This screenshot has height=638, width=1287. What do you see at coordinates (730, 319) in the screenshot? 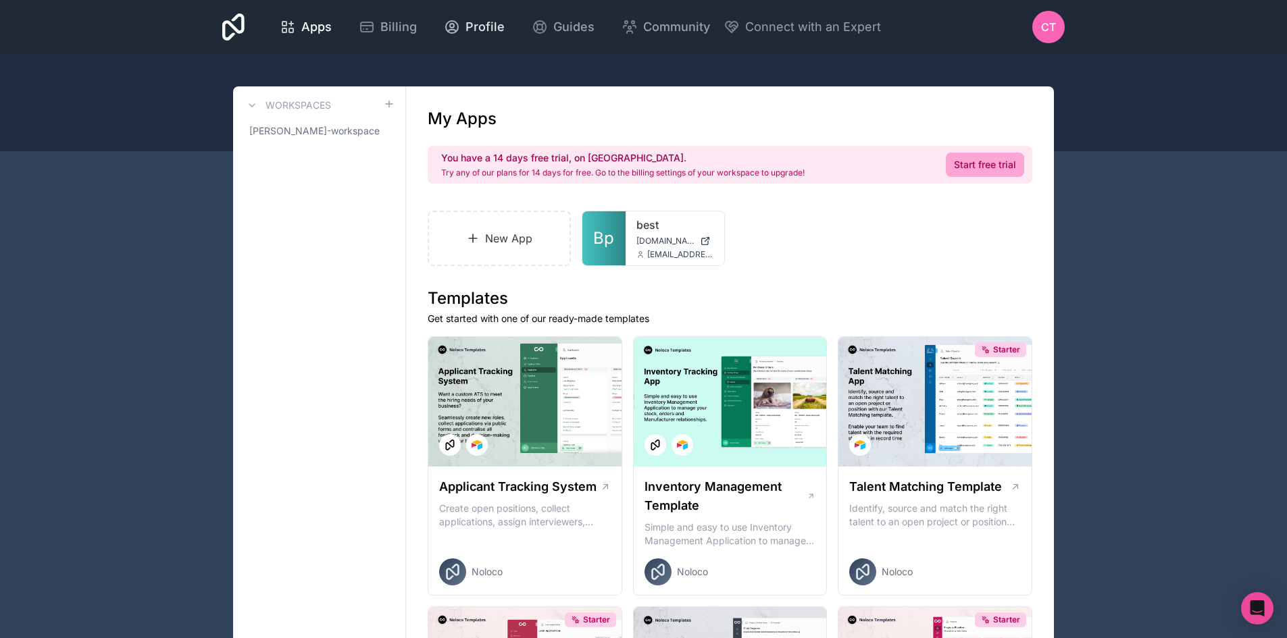
I see `p: Get started with one of our ready-made templates` at bounding box center [730, 319].